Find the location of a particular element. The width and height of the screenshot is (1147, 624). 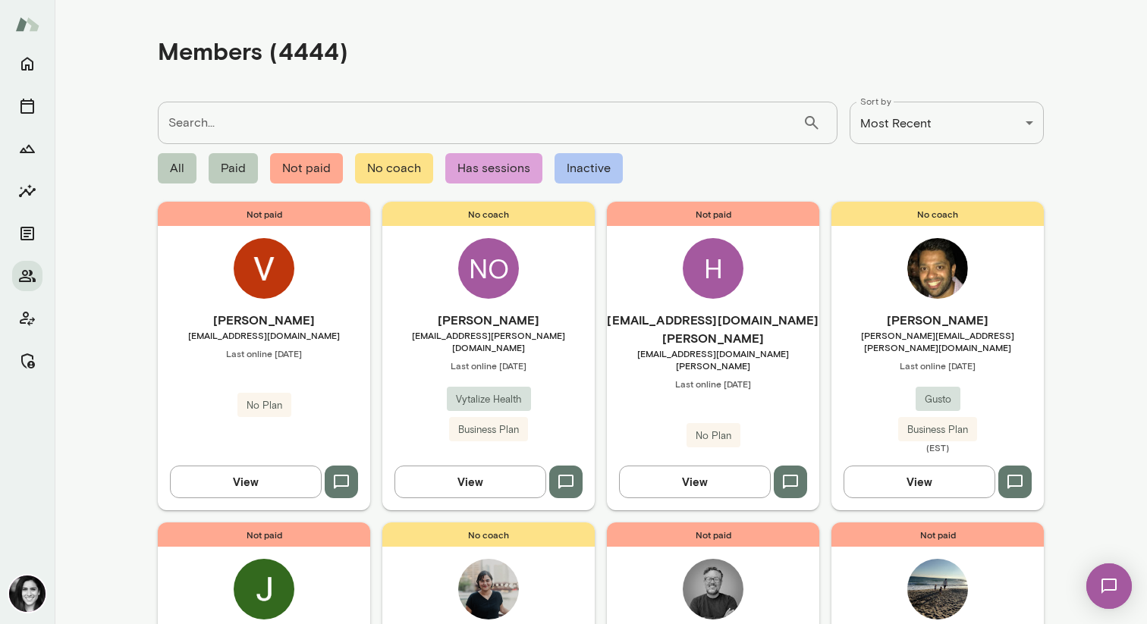

img: Aisha Johnson is located at coordinates (489, 590).